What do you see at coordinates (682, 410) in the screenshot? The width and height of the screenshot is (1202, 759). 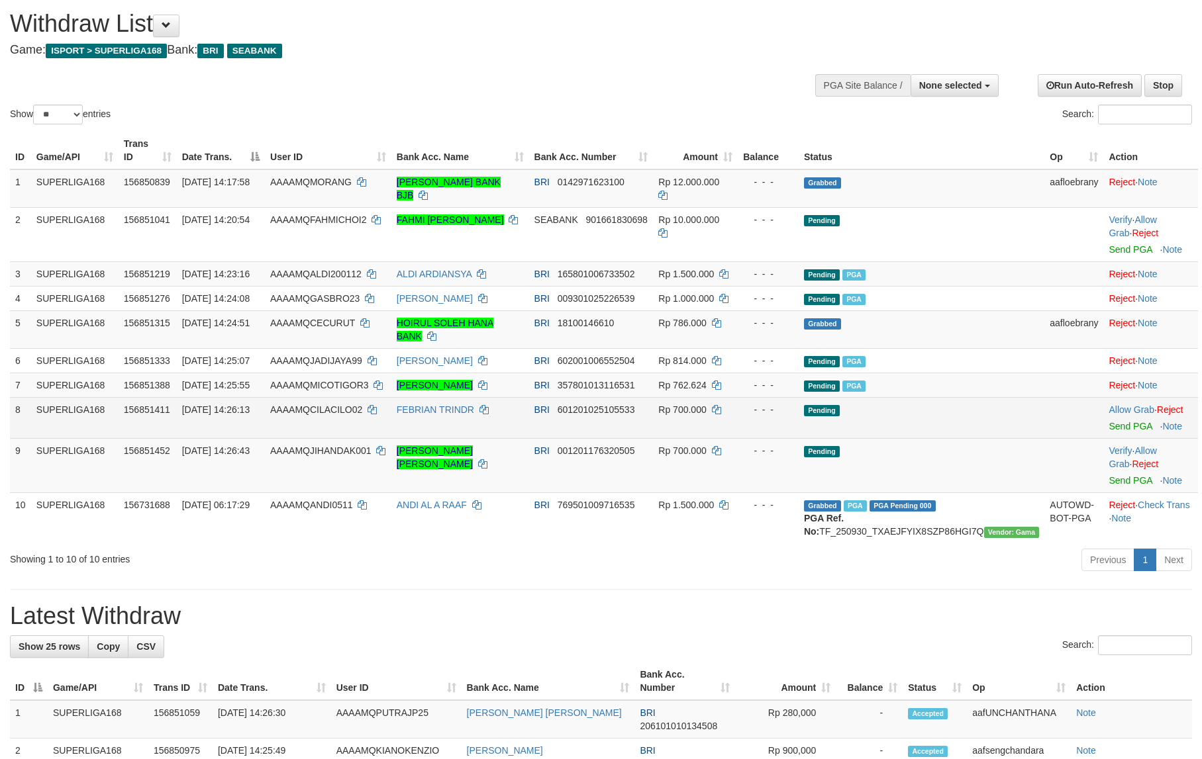 I see `span: Rp 700.000` at bounding box center [682, 410].